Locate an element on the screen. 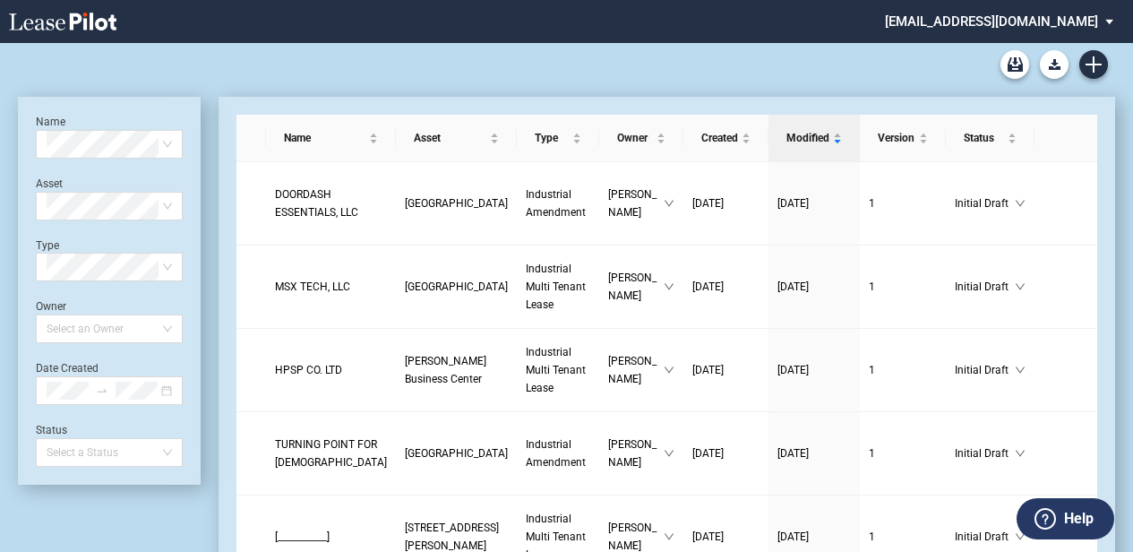 The image size is (1133, 552). a: HPSP CO. LTD is located at coordinates (331, 370).